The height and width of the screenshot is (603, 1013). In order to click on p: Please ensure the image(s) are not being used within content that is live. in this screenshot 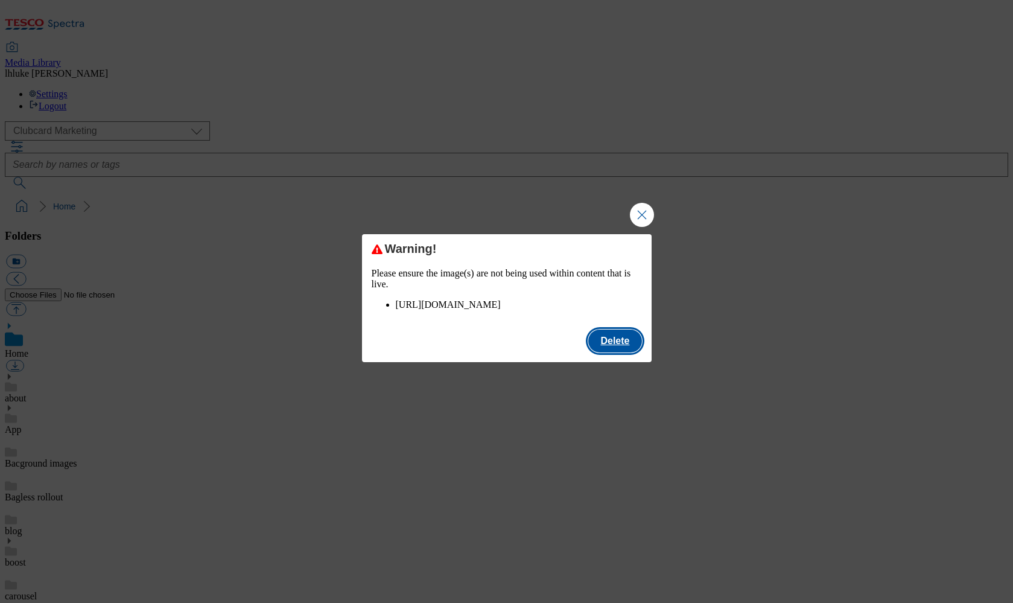, I will do `click(507, 279)`.